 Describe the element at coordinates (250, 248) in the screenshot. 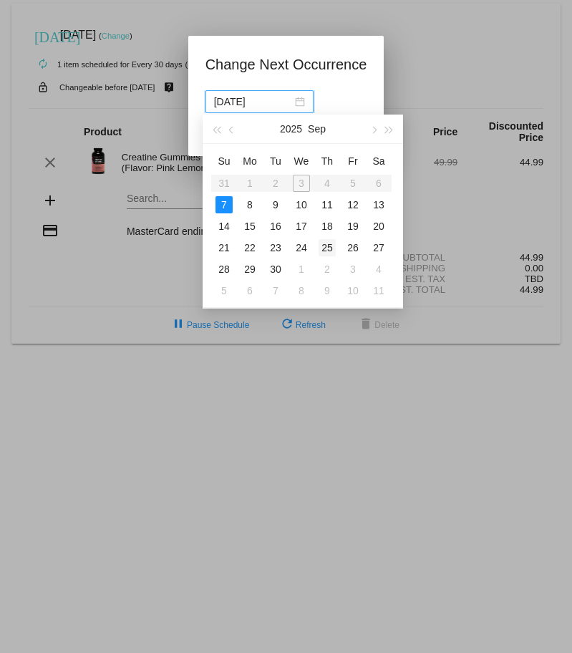

I see `div: 22` at that location.